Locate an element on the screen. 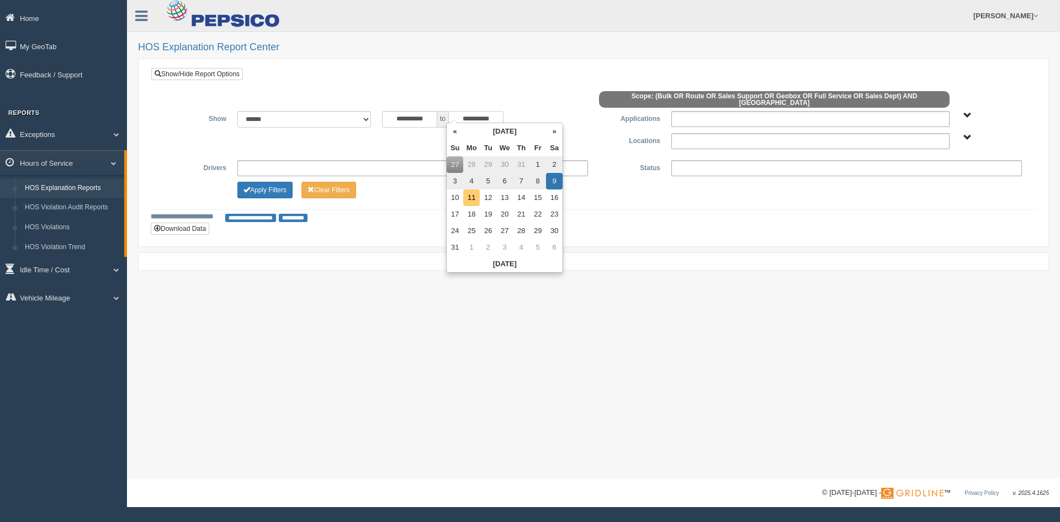 The image size is (1060, 522). td: 22 is located at coordinates (538, 214).